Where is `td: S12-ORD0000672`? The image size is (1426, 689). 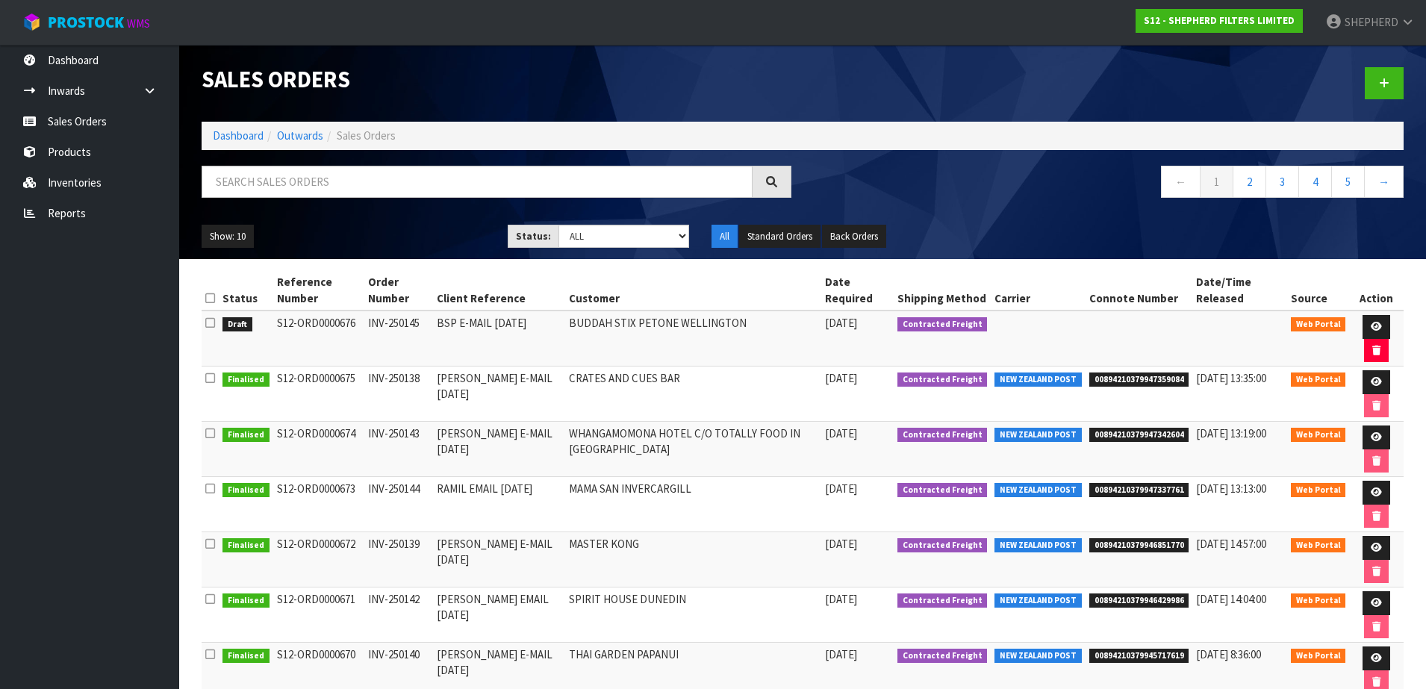
td: S12-ORD0000672 is located at coordinates (319, 560).